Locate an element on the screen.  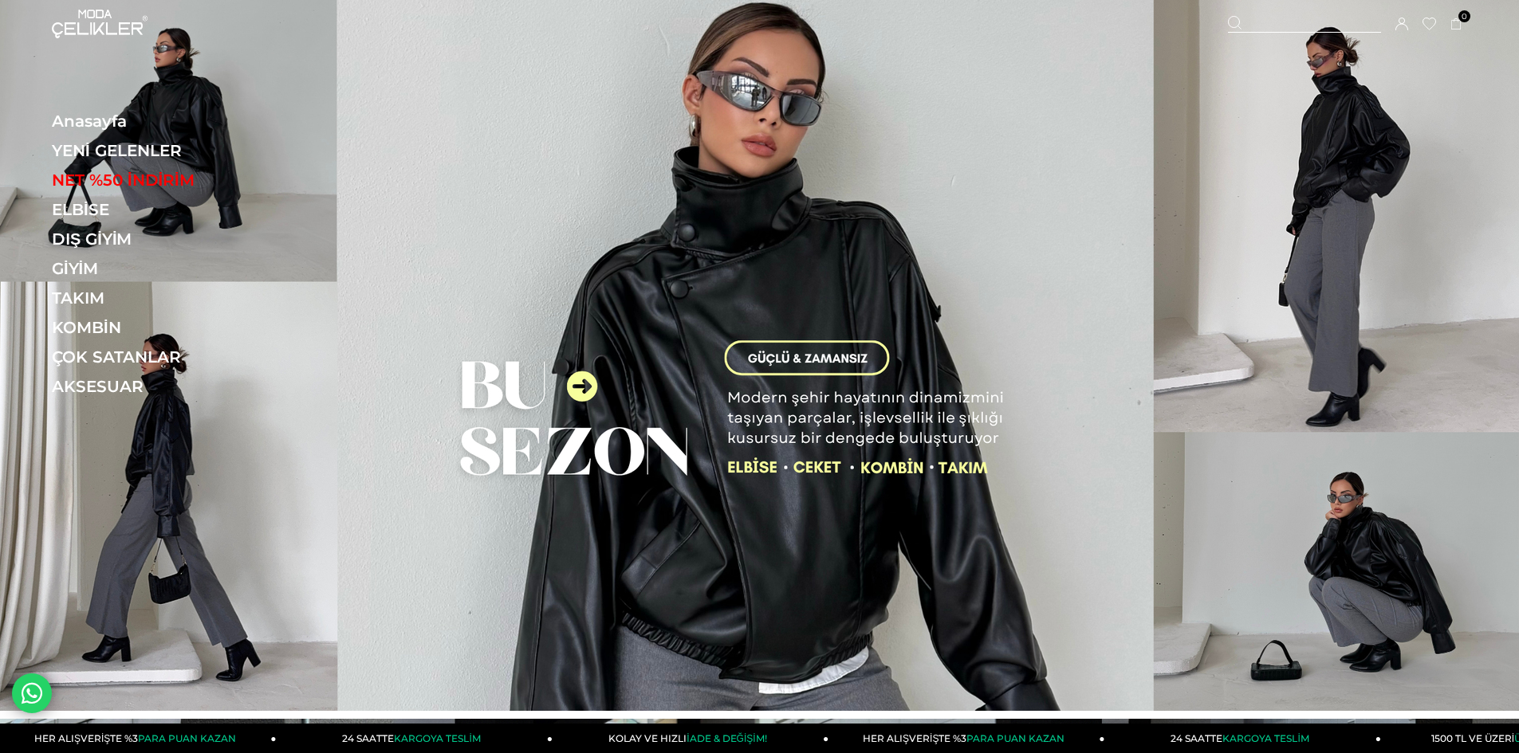
a: ÇOK SATANLAR is located at coordinates (161, 357).